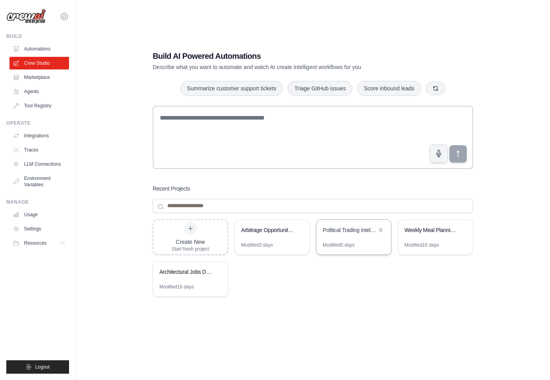 The height and width of the screenshot is (380, 550). Describe the element at coordinates (39, 164) in the screenshot. I see `a: LLM Connections` at that location.